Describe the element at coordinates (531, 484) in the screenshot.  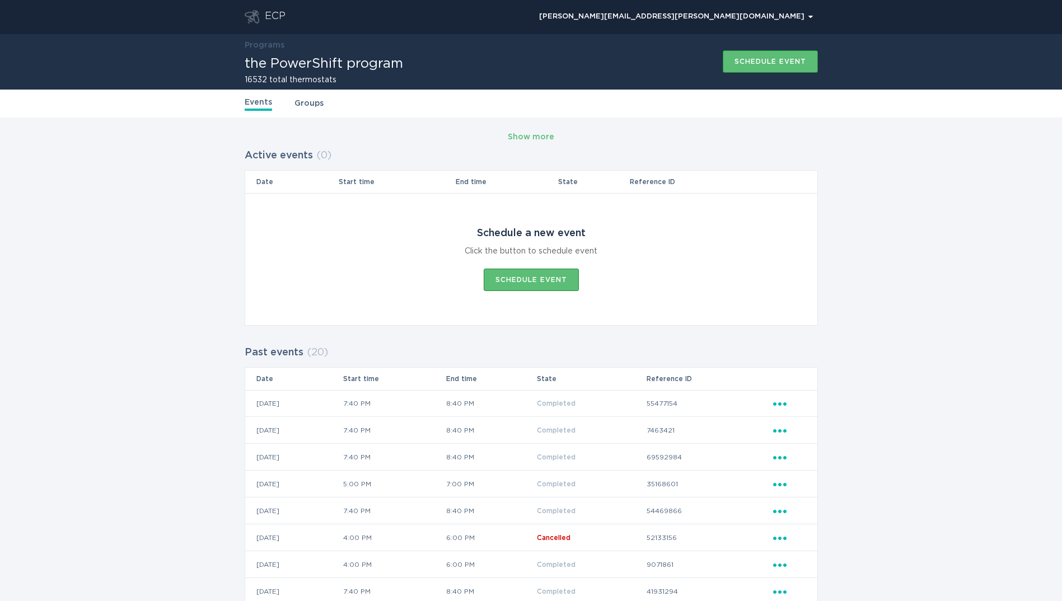
I see `tr: f7297d61edf34edd9f35e7b4da27c54f` at that location.